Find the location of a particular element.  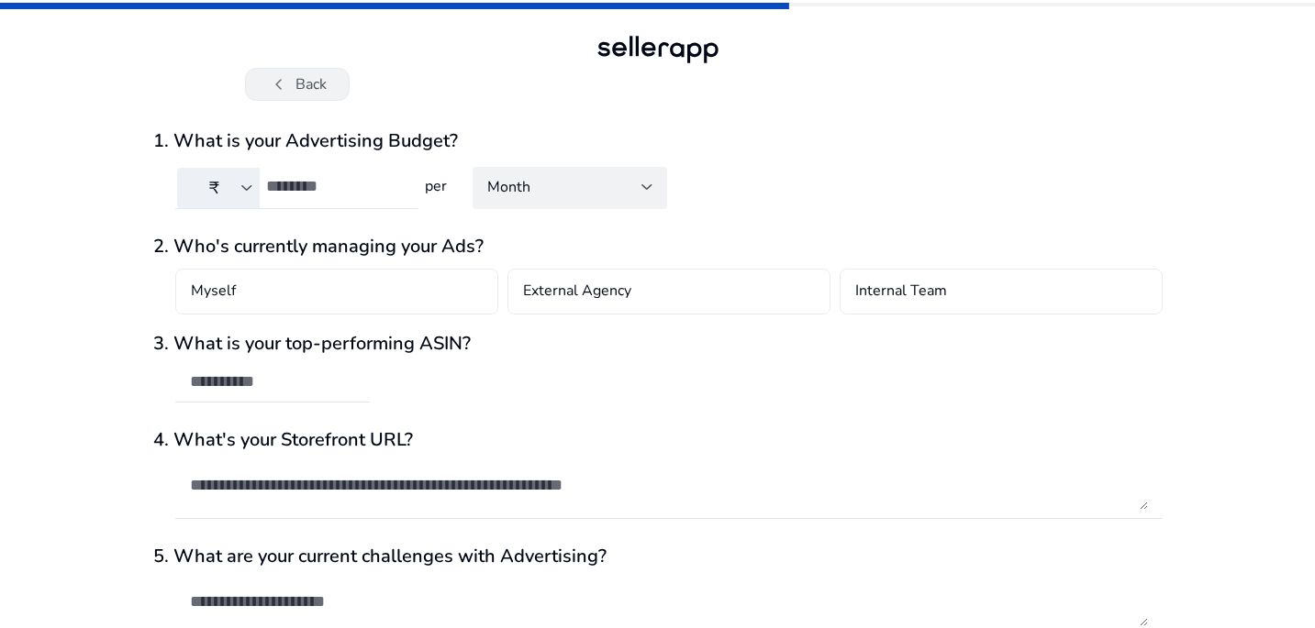

h3: 3. What is your top-performing ASIN? is located at coordinates (658, 344).